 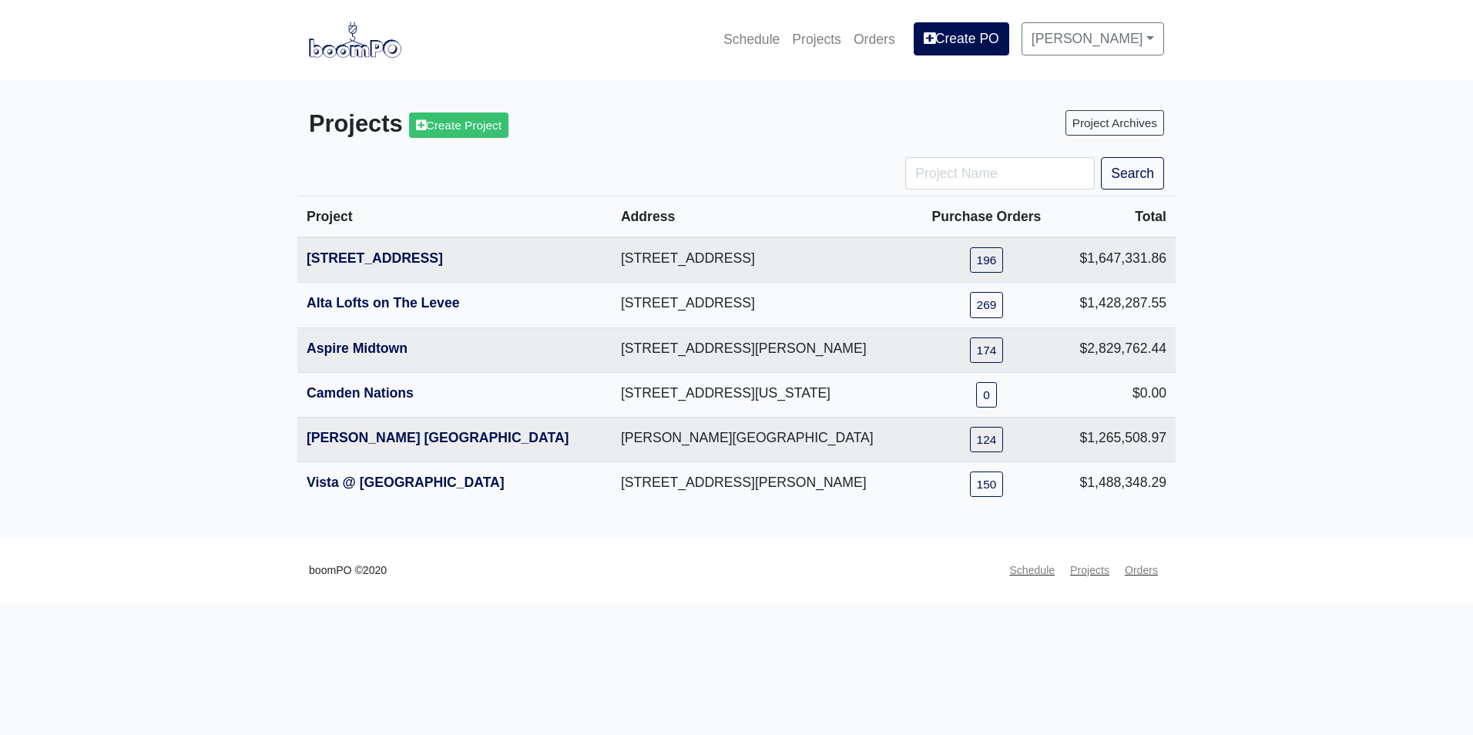 What do you see at coordinates (455, 217) in the screenshot?
I see `th: Project` at bounding box center [455, 217].